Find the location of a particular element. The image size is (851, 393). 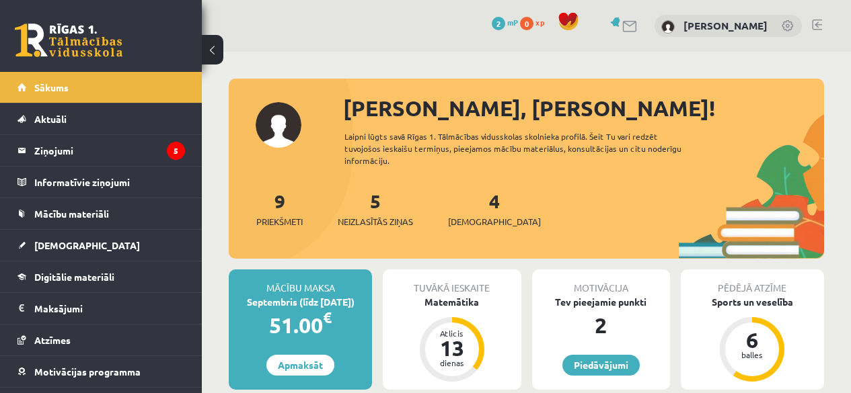

a: 2 mP is located at coordinates (504, 22).